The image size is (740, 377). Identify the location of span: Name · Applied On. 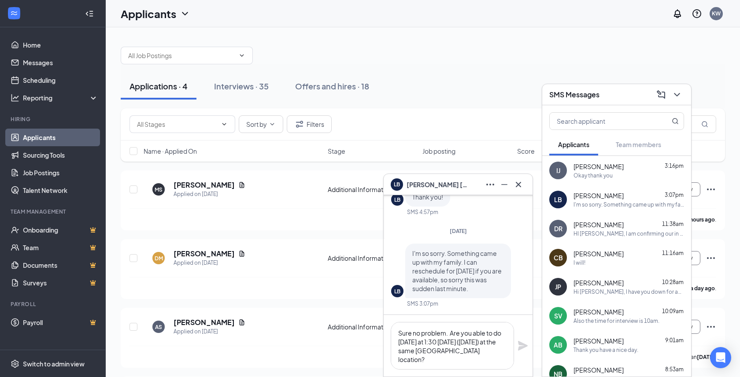
(170, 151).